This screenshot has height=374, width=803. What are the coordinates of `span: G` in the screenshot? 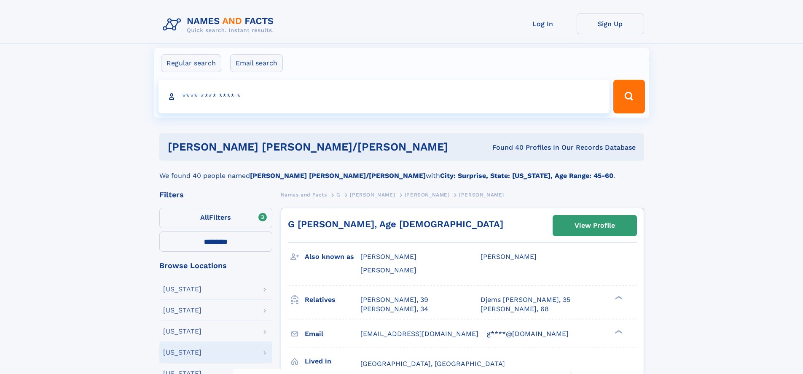 It's located at (338, 195).